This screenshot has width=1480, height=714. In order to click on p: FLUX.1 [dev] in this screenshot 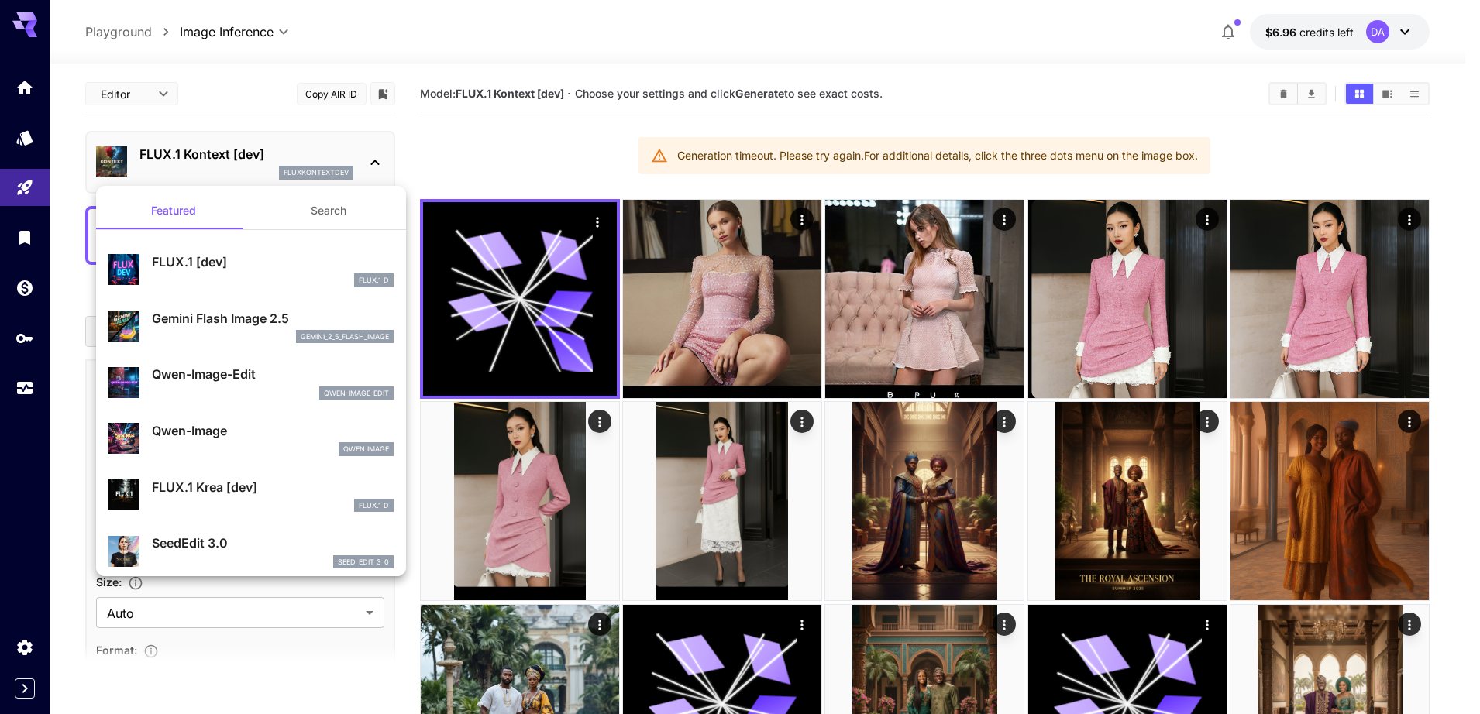, I will do `click(273, 262)`.